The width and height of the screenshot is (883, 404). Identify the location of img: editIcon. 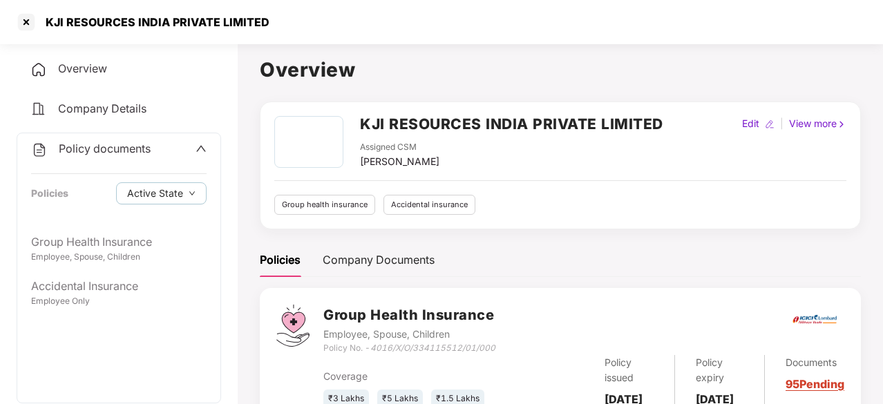
(770, 124).